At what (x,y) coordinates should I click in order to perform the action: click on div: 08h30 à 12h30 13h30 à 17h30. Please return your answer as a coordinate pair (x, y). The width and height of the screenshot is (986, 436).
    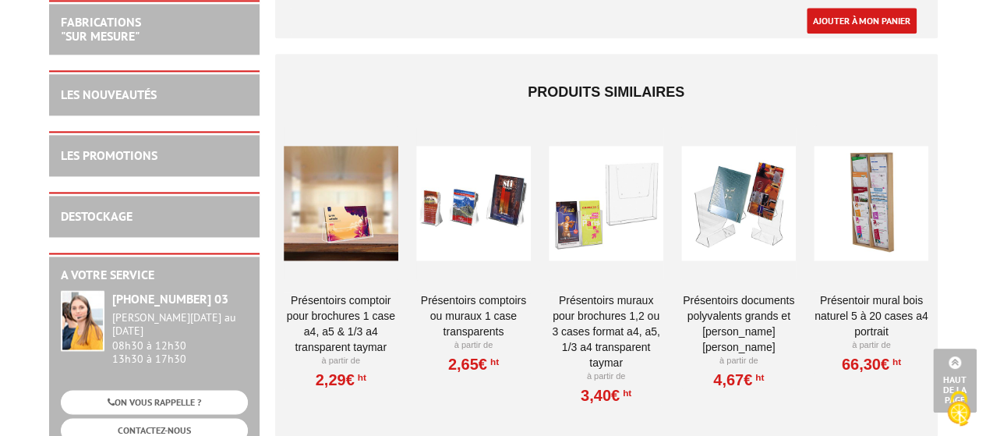
    Looking at the image, I should click on (180, 338).